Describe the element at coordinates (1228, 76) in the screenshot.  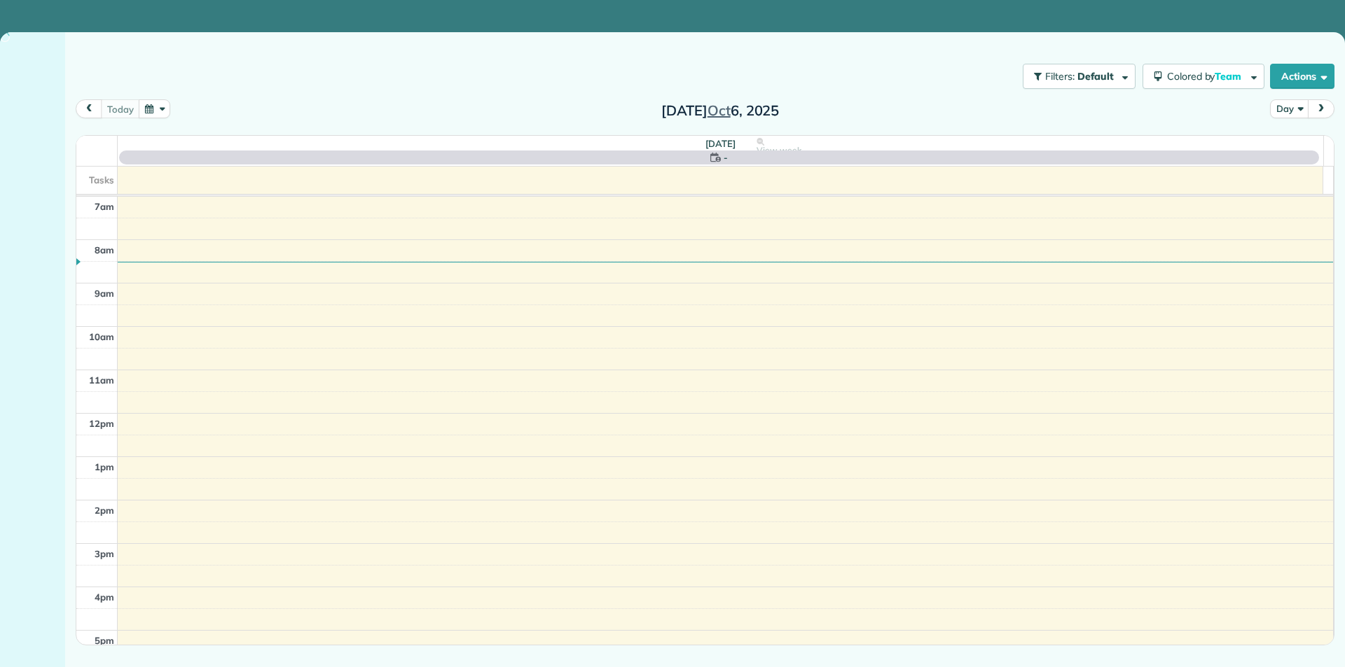
I see `span: Team` at that location.